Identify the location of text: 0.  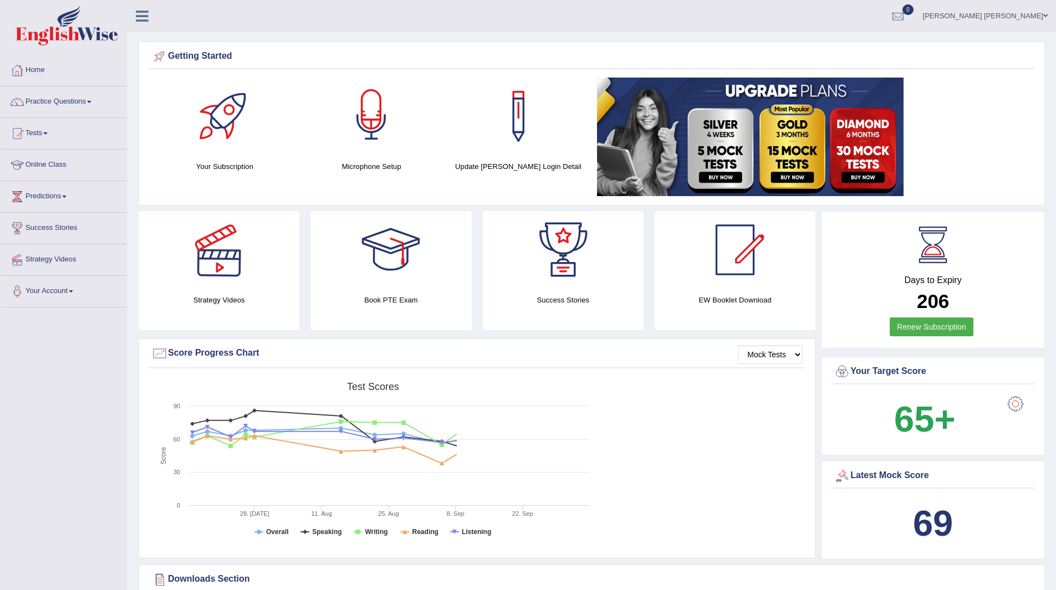
(178, 505).